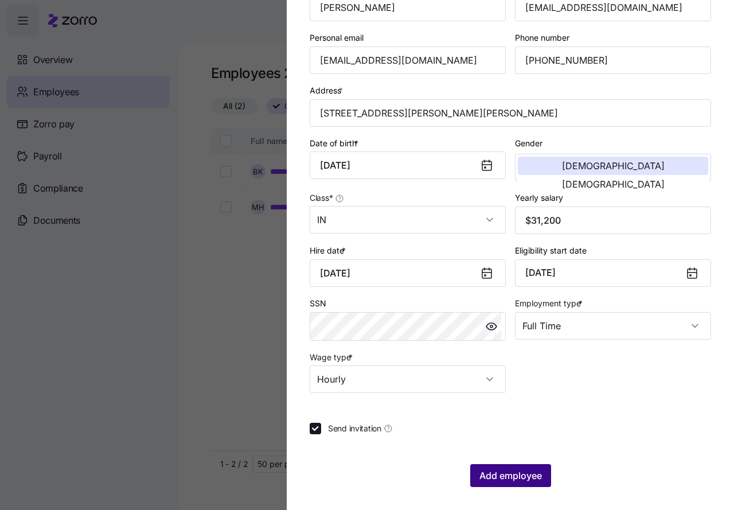  Describe the element at coordinates (510, 475) in the screenshot. I see `span: Add employee` at that location.